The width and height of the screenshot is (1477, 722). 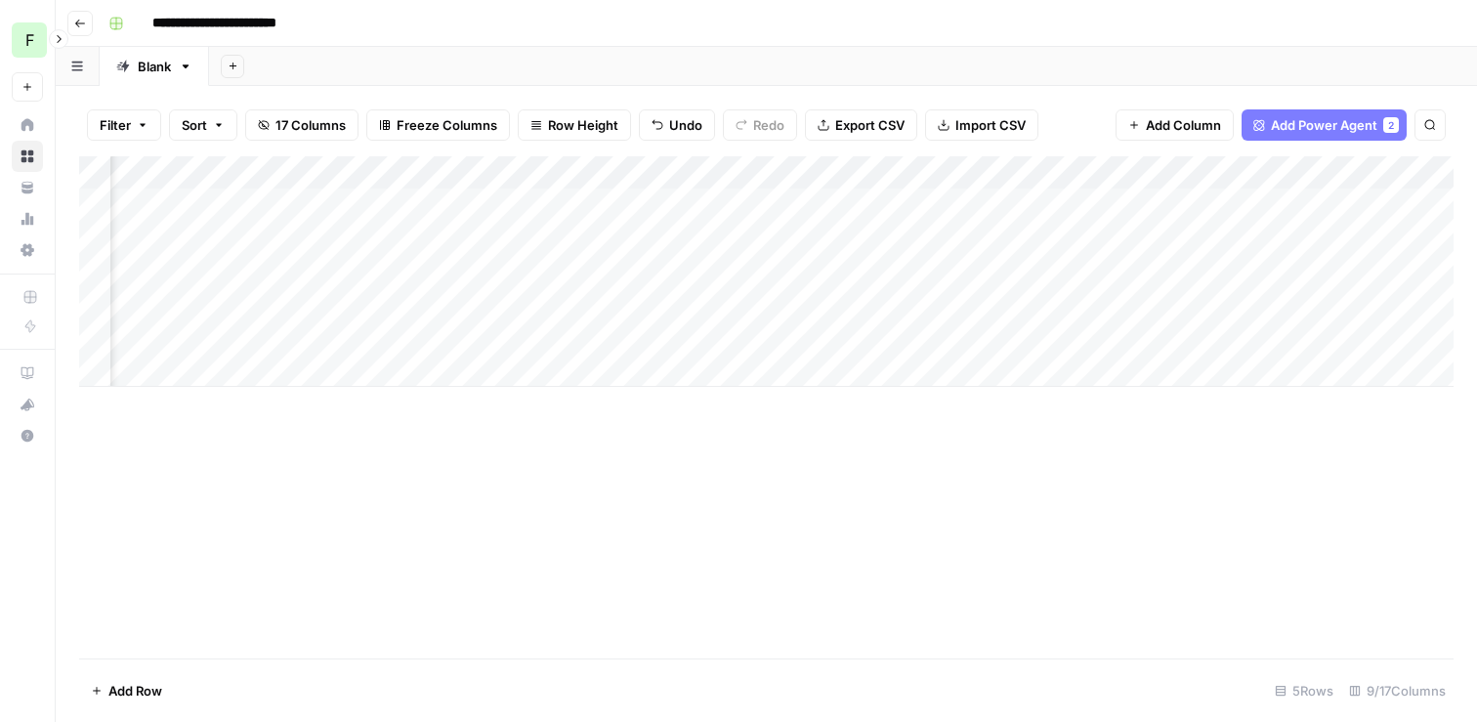 I want to click on button: What's new?, so click(x=27, y=405).